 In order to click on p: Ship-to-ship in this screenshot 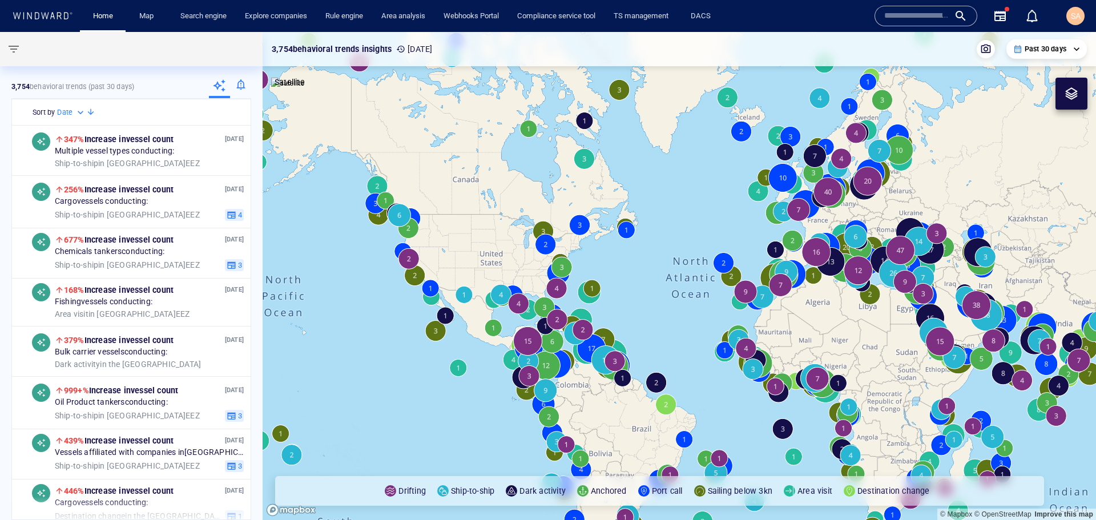, I will do `click(473, 491)`.